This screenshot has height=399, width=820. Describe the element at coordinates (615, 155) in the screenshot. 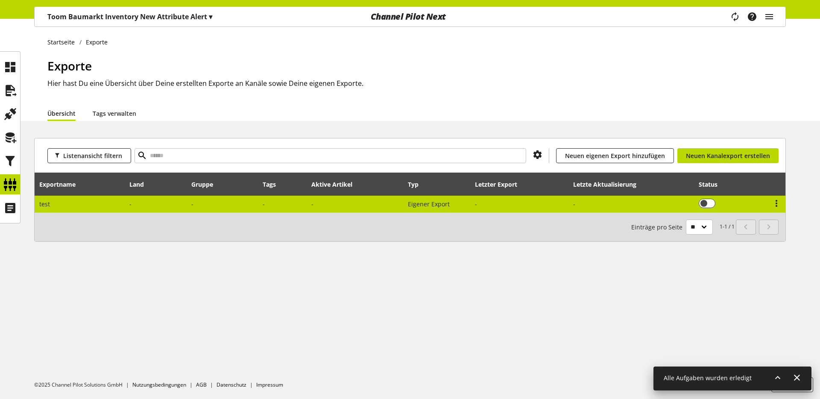

I see `span: Neuen eigenen Export hinzufügen` at that location.